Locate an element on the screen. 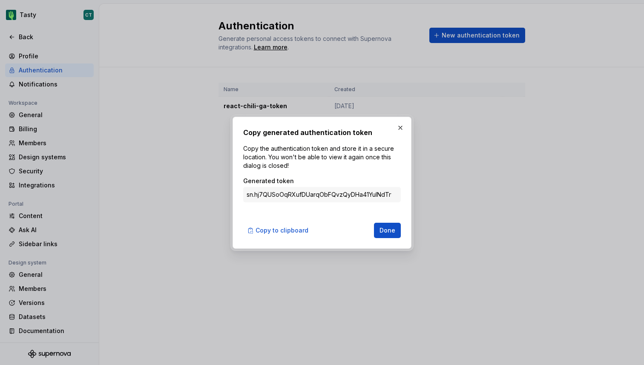  button: Copy to clipboard is located at coordinates (279, 230).